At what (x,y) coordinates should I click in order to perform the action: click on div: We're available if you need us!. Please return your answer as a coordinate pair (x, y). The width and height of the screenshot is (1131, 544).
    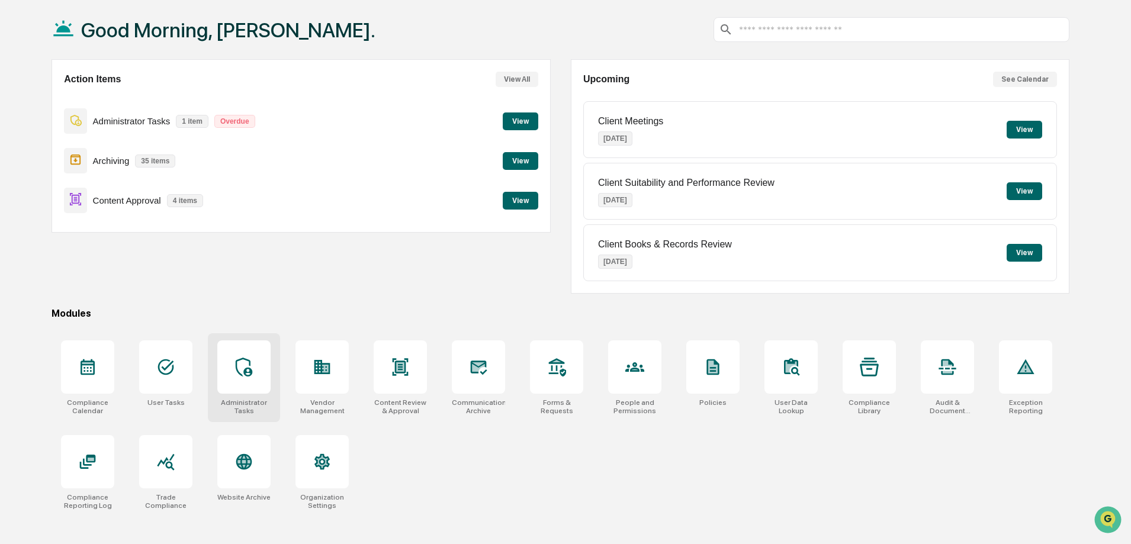
    Looking at the image, I should click on (95, 107).